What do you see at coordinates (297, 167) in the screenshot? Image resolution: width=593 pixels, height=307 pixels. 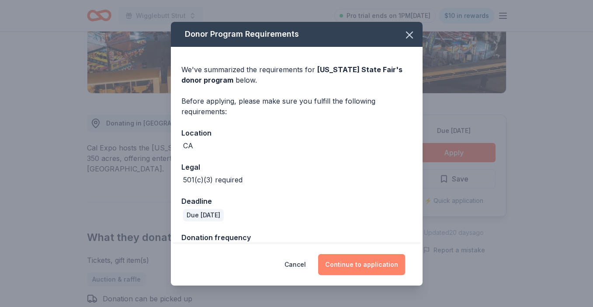 I see `div: Legal` at bounding box center [297, 167].